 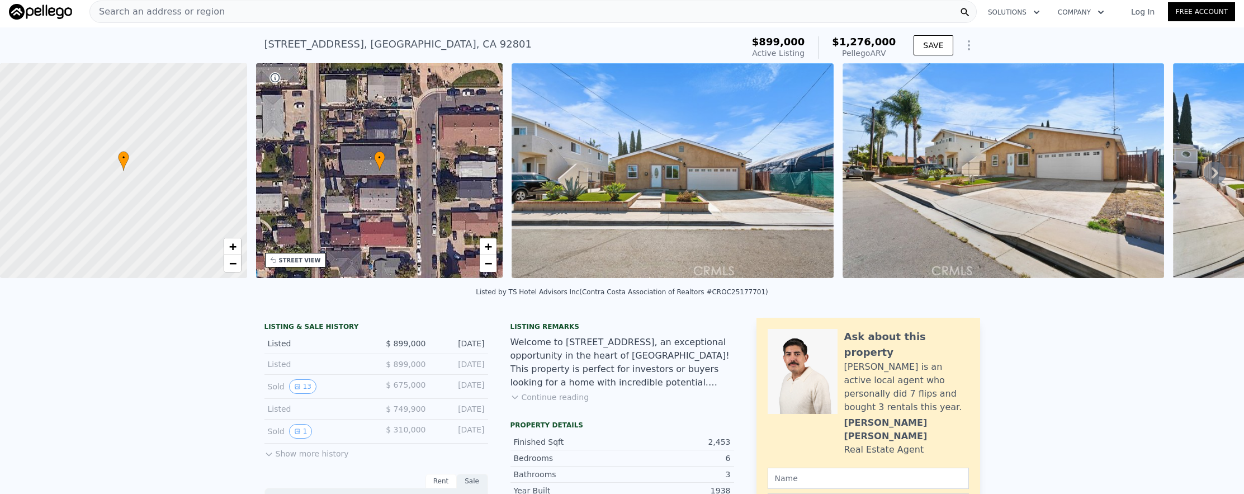 I want to click on div: Listed by TS Hotel Advisors Inc (Contra Costa Association of Realtors #CROC25177701), so click(x=622, y=292).